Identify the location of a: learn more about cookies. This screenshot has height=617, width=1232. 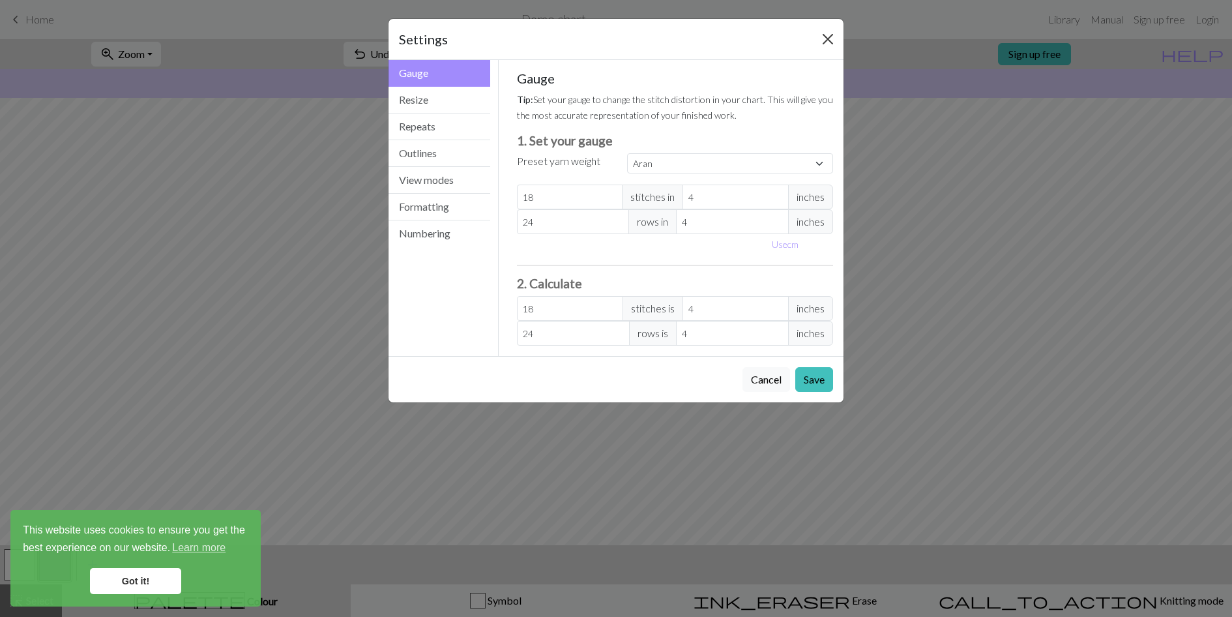
(199, 548).